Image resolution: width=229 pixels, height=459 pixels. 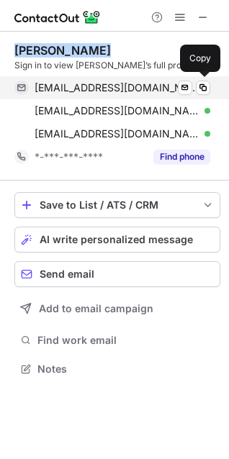 What do you see at coordinates (126, 369) in the screenshot?
I see `span: Notes` at bounding box center [126, 369].